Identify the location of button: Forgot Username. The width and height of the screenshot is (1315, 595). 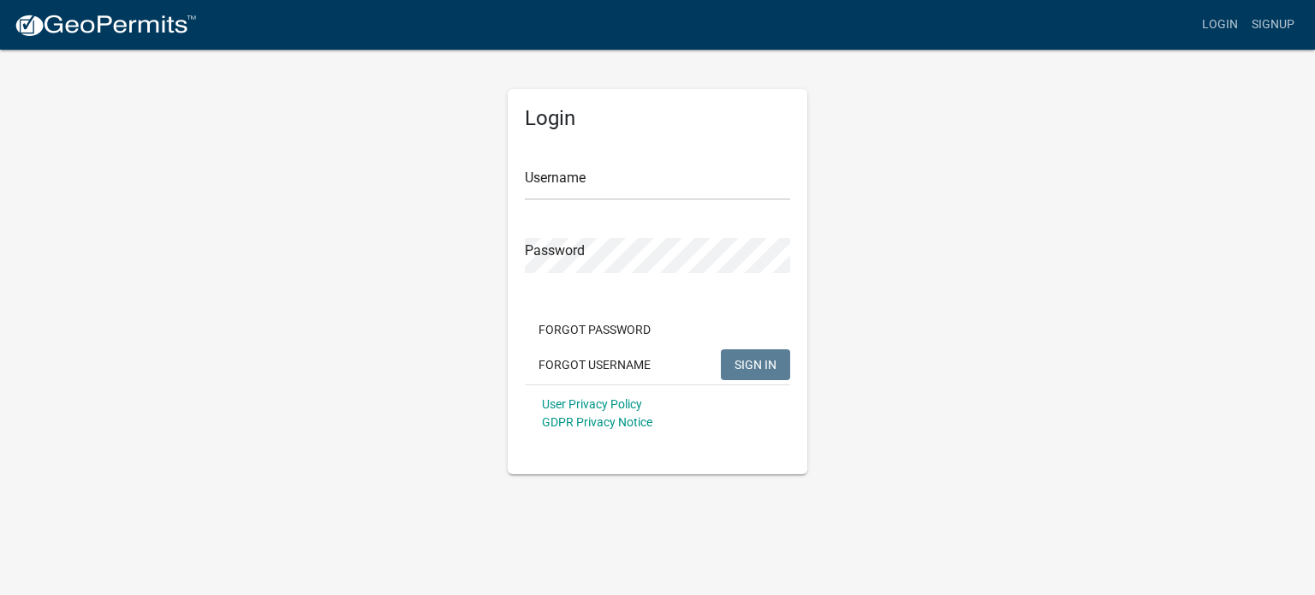
(594, 365).